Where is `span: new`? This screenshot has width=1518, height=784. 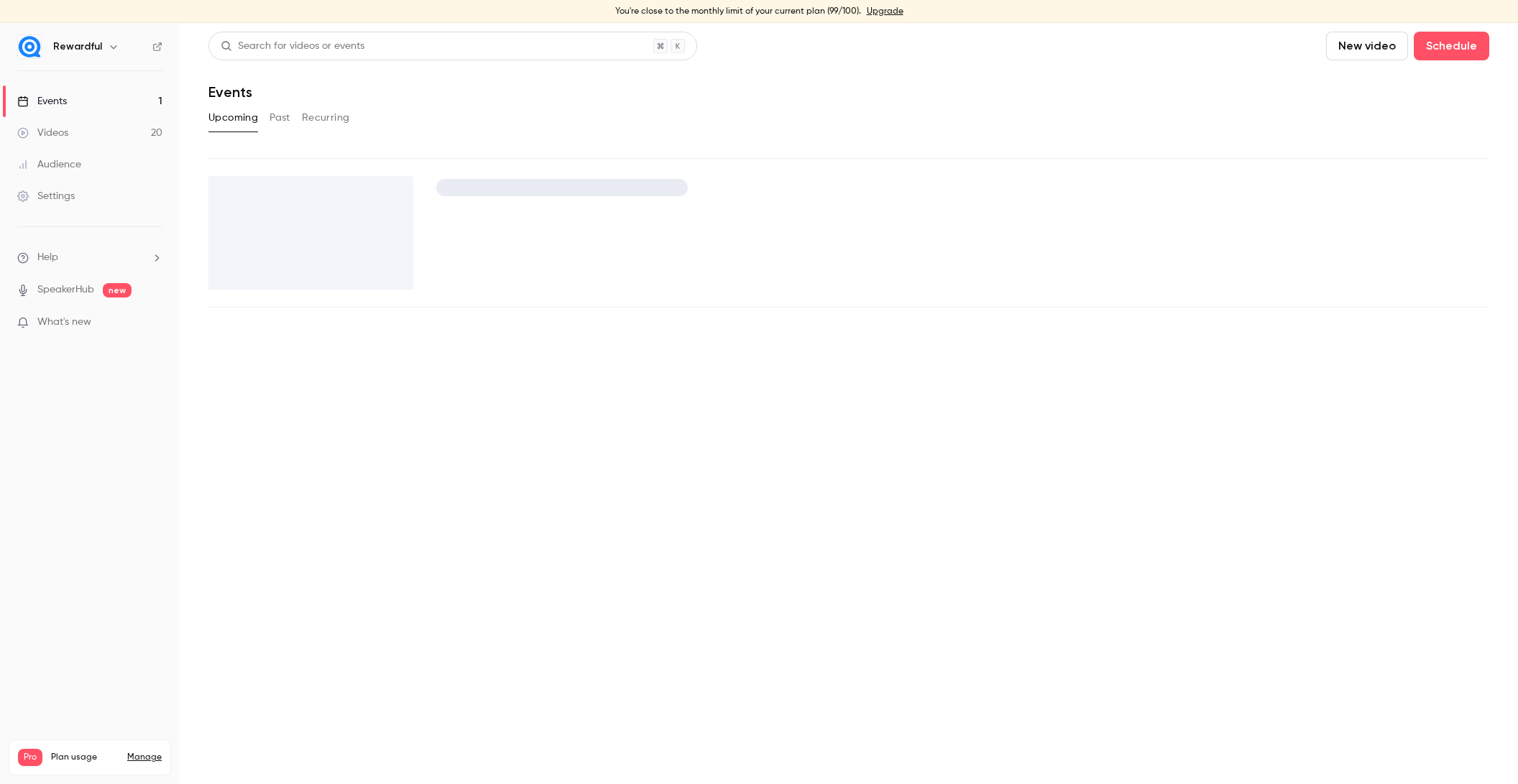 span: new is located at coordinates (117, 291).